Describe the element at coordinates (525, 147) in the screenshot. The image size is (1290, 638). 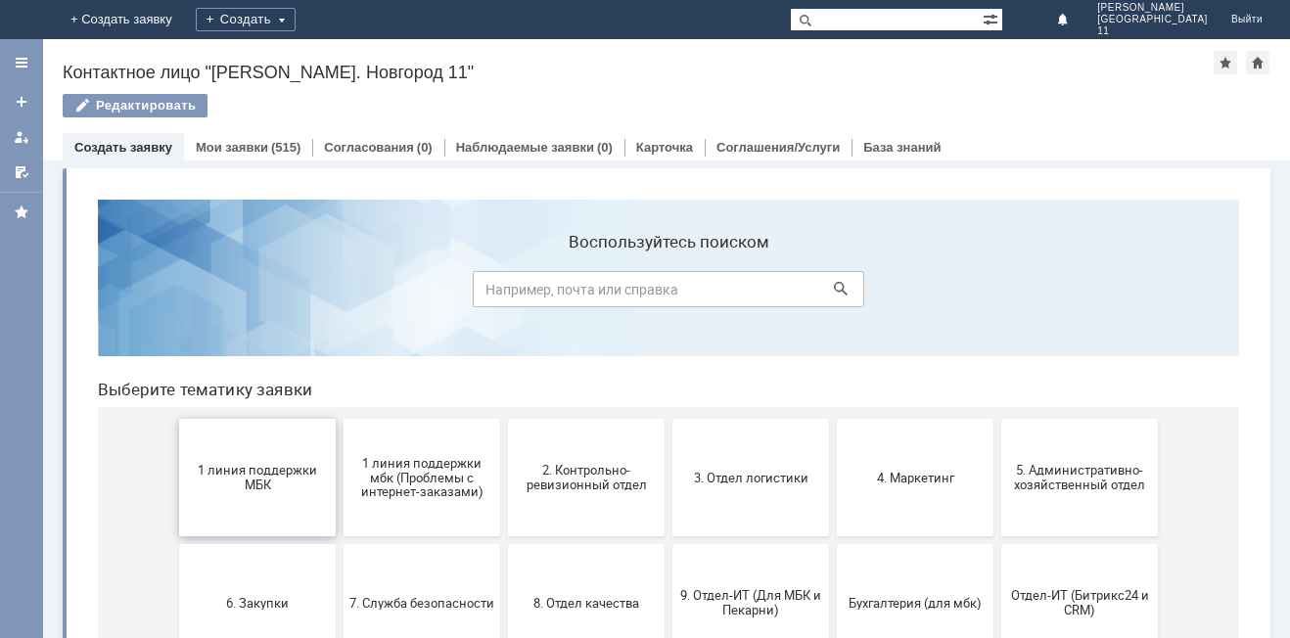
I see `a: Наблюдаемые заявки` at that location.